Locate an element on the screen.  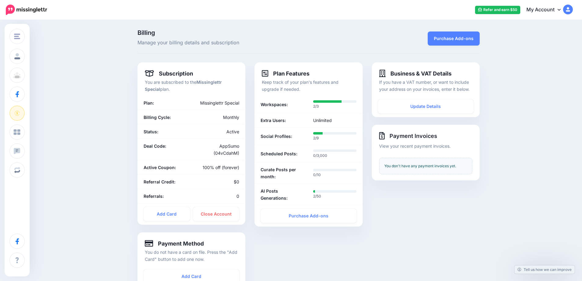
h4: Subscription is located at coordinates (169, 73).